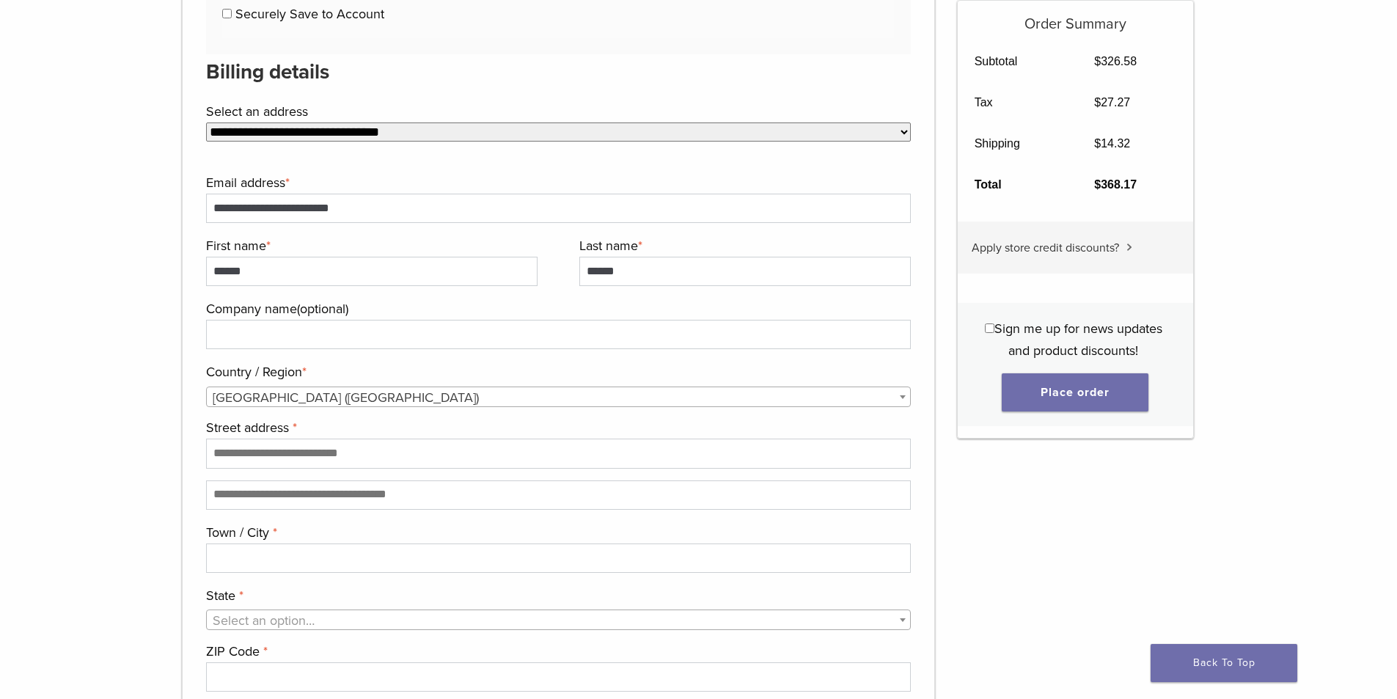 The height and width of the screenshot is (699, 1397). Describe the element at coordinates (1018, 62) in the screenshot. I see `th: Subtotal` at that location.